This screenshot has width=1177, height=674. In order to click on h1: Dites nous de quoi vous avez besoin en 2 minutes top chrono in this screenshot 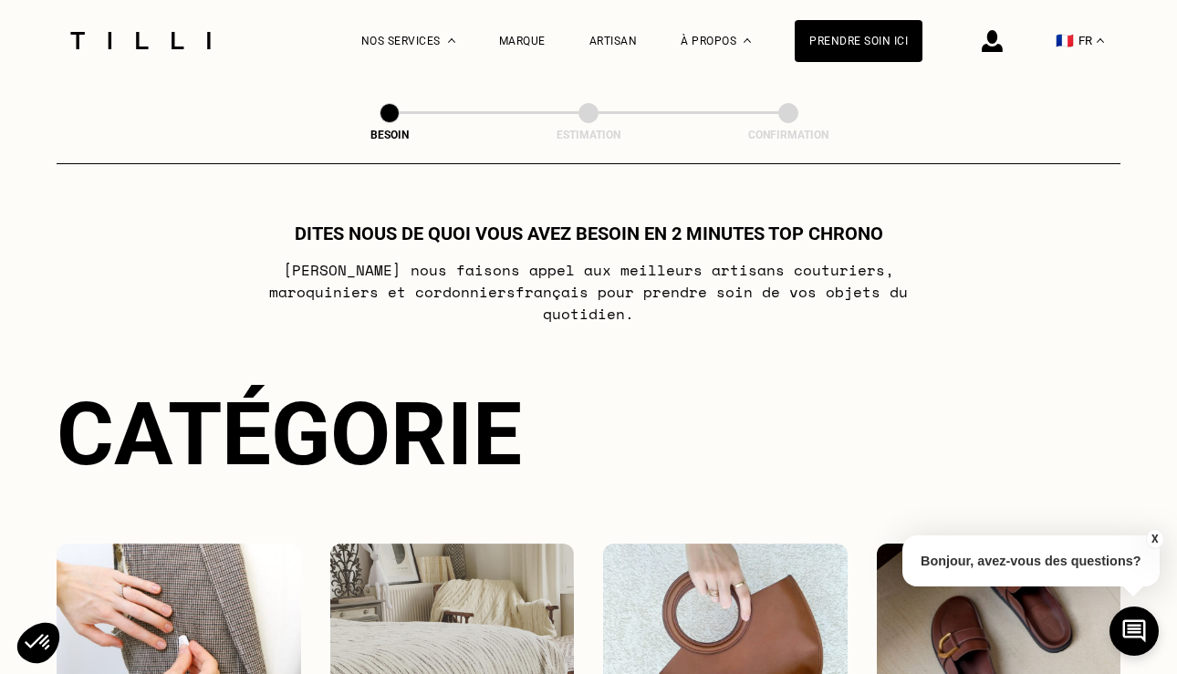, I will do `click(589, 234)`.